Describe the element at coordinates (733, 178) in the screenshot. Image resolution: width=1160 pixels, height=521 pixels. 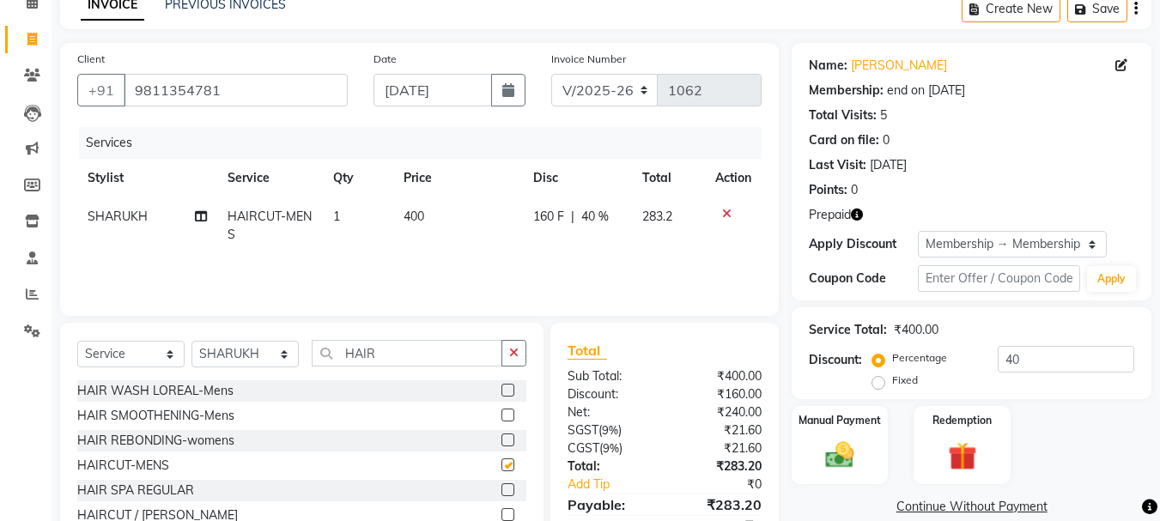
I see `th: Action` at that location.